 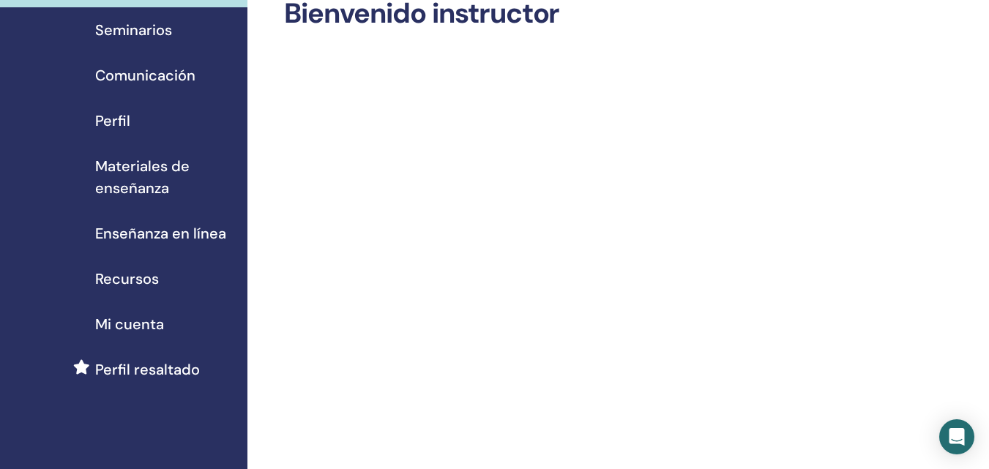 I want to click on span: Comunicación, so click(x=145, y=75).